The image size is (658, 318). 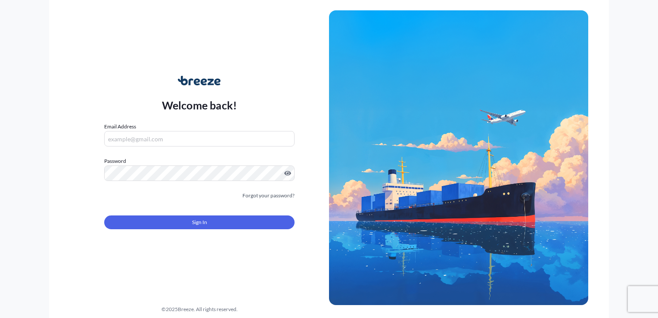 What do you see at coordinates (199, 161) in the screenshot?
I see `label: Password` at bounding box center [199, 161].